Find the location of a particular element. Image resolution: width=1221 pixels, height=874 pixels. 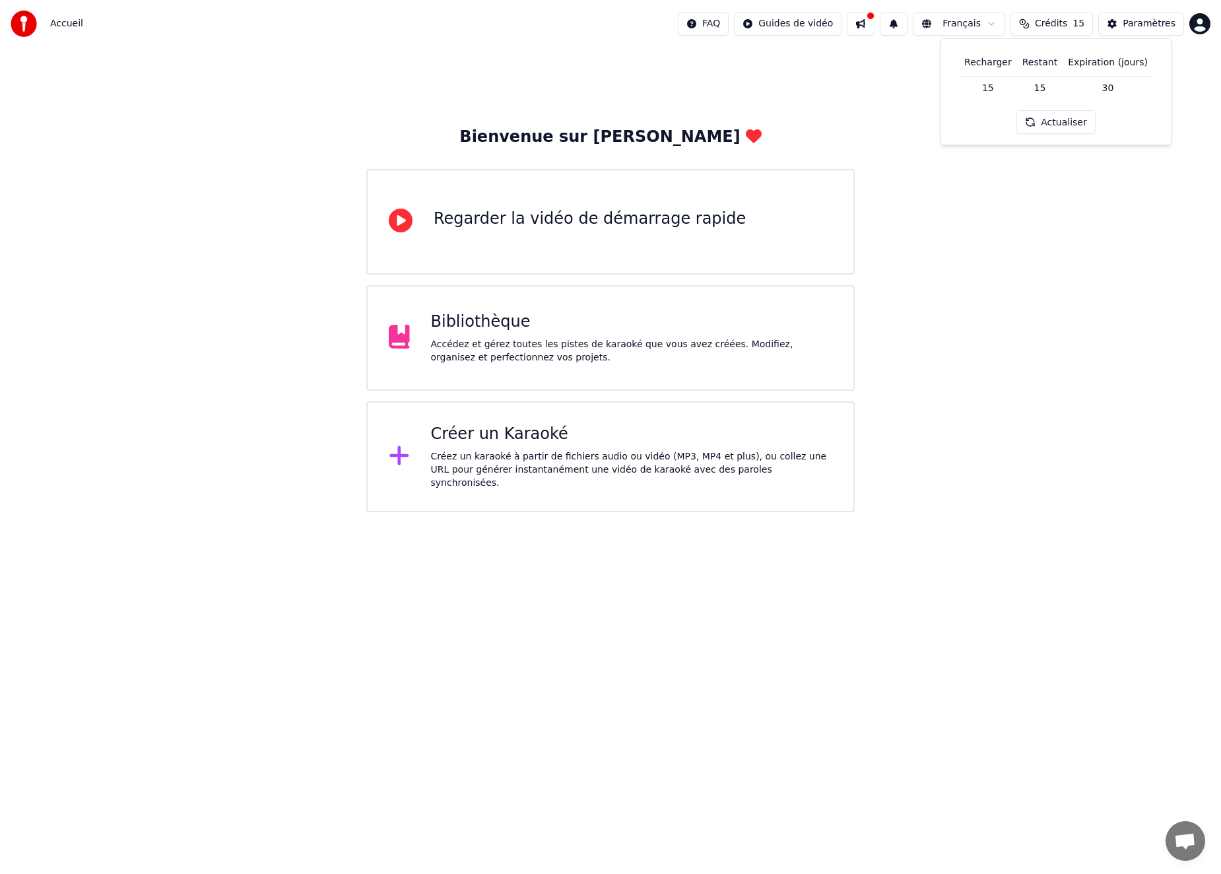

button: Paramètres is located at coordinates (1141, 24).